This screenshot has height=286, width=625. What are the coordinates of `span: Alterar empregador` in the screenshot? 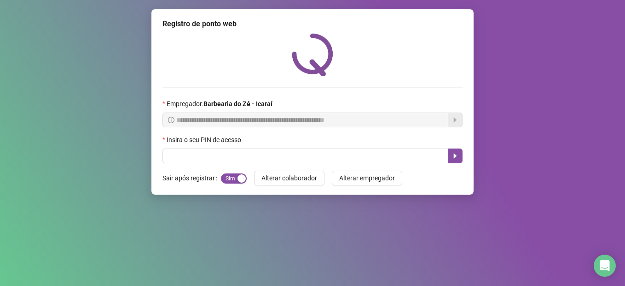 It's located at (367, 178).